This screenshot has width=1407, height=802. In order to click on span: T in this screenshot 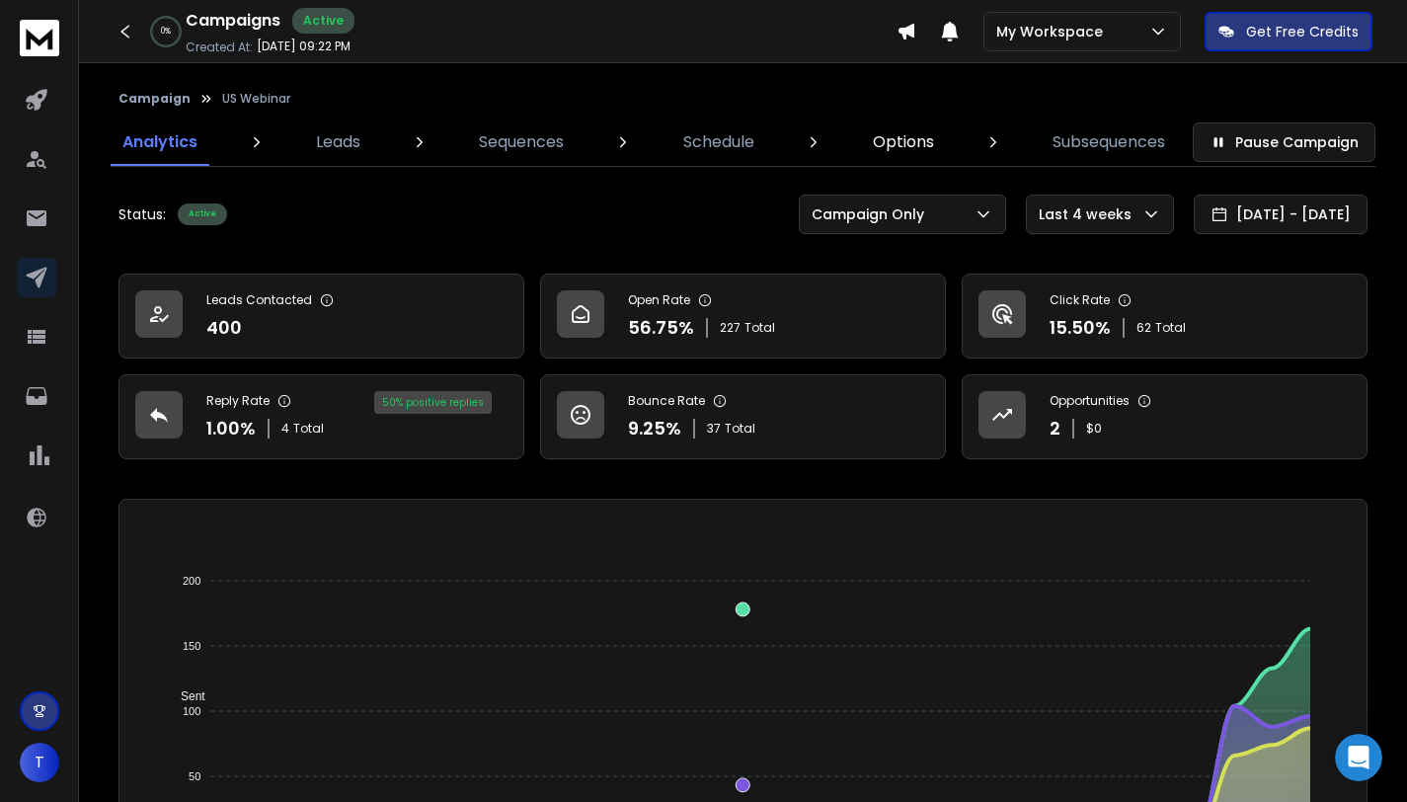, I will do `click(39, 762)`.